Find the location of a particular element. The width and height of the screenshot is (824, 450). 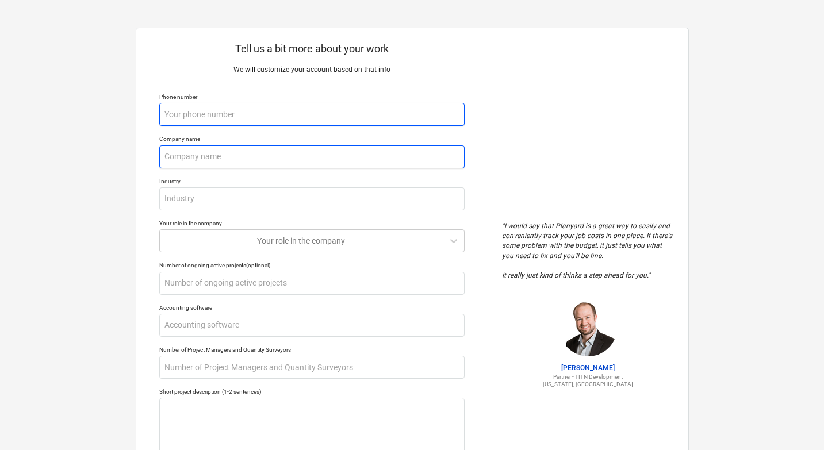

input: Number of Project Managers and Quantity Surveyors is located at coordinates (312, 368).